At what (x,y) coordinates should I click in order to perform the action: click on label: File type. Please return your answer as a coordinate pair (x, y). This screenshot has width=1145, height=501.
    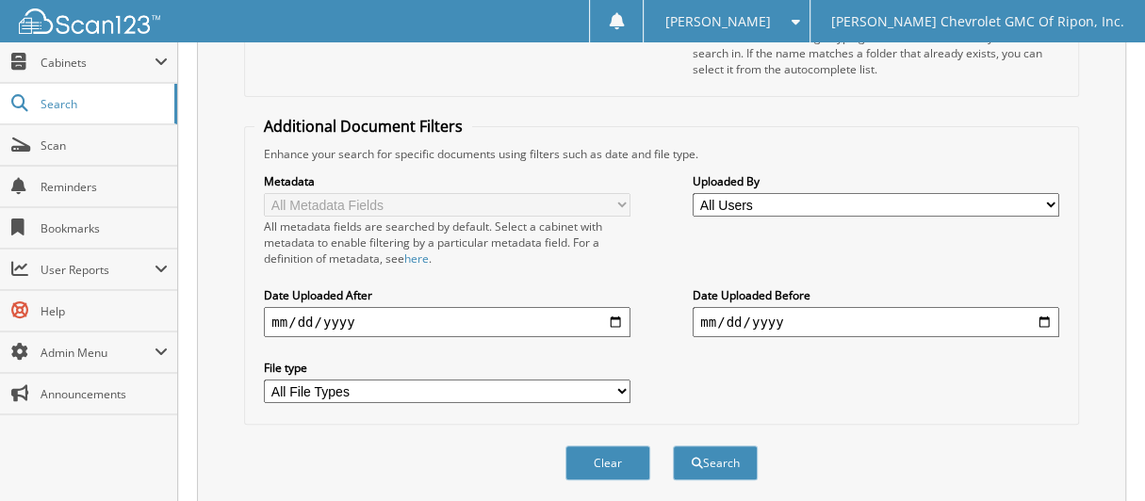
    Looking at the image, I should click on (447, 368).